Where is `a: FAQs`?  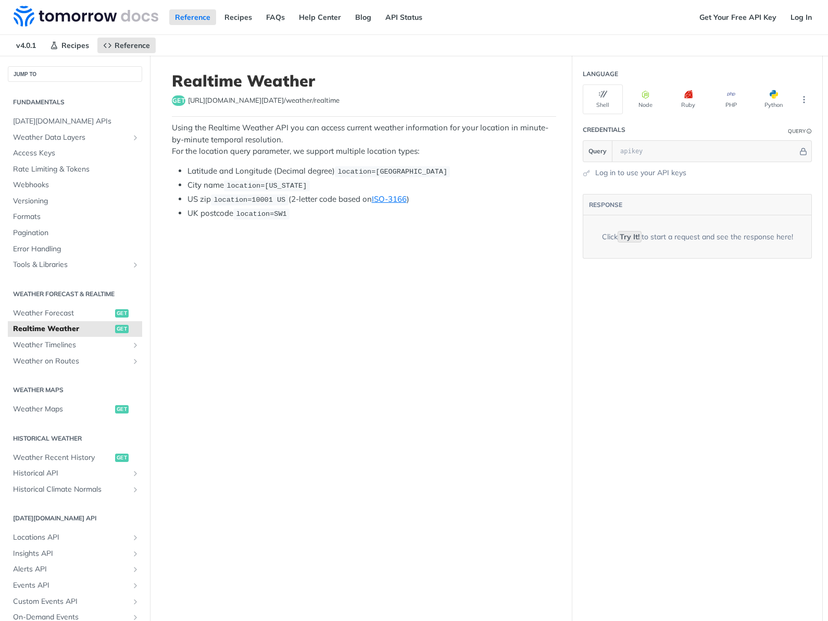
a: FAQs is located at coordinates (276, 17).